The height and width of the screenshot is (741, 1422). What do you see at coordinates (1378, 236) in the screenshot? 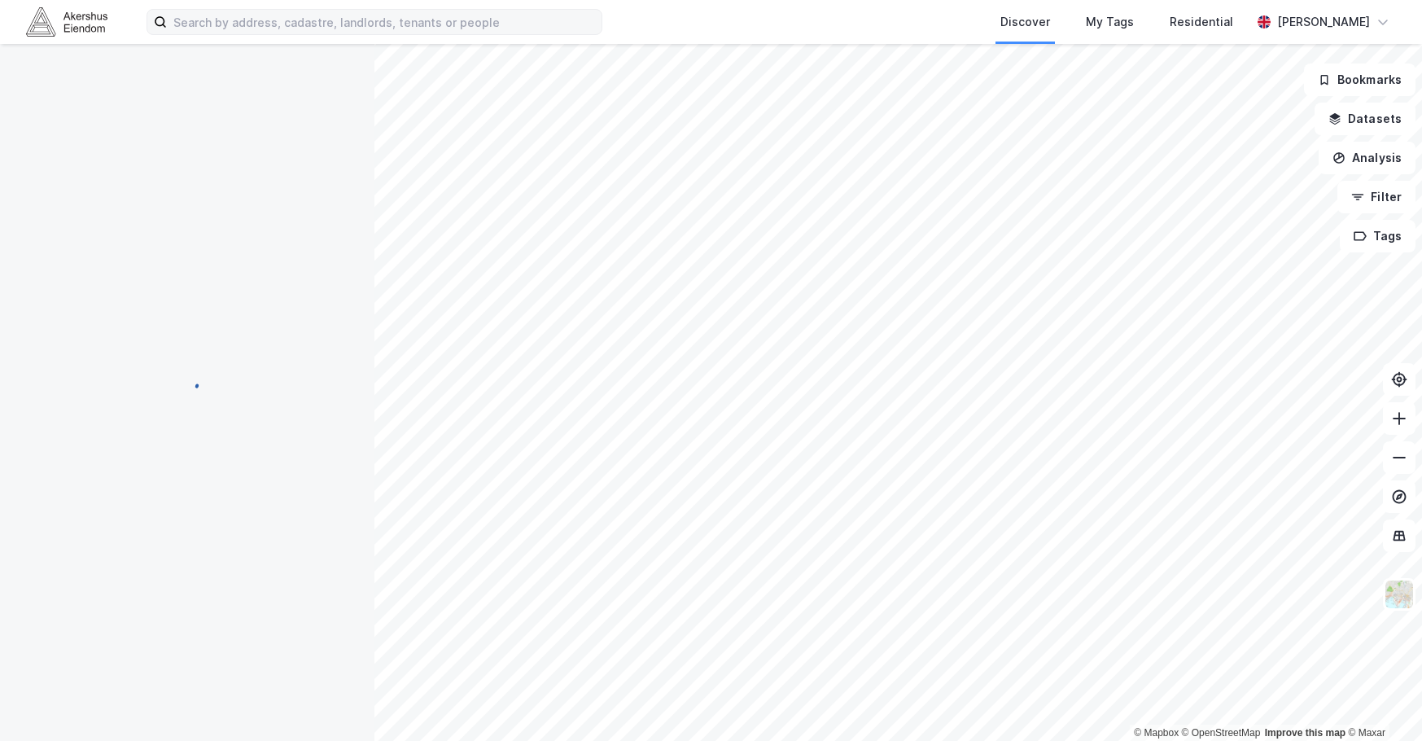
I see `button: Tags` at bounding box center [1378, 236].